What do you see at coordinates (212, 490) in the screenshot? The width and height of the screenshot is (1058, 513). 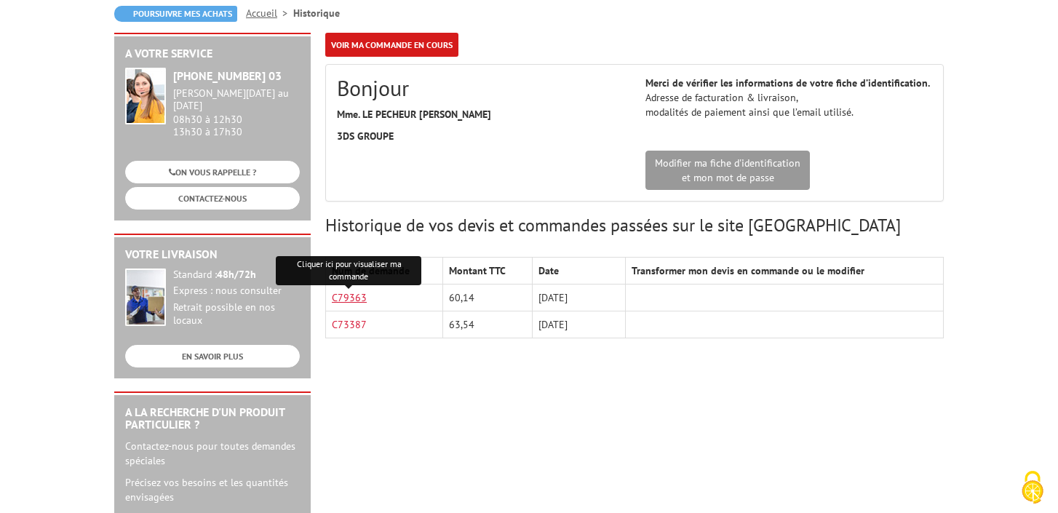 I see `p: Précisez vos besoins et les quantités envisagées` at bounding box center [212, 490].